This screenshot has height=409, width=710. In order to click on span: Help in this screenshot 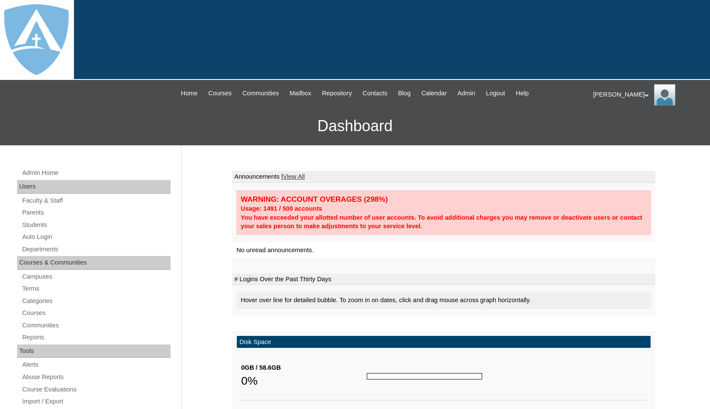, I will do `click(522, 93)`.